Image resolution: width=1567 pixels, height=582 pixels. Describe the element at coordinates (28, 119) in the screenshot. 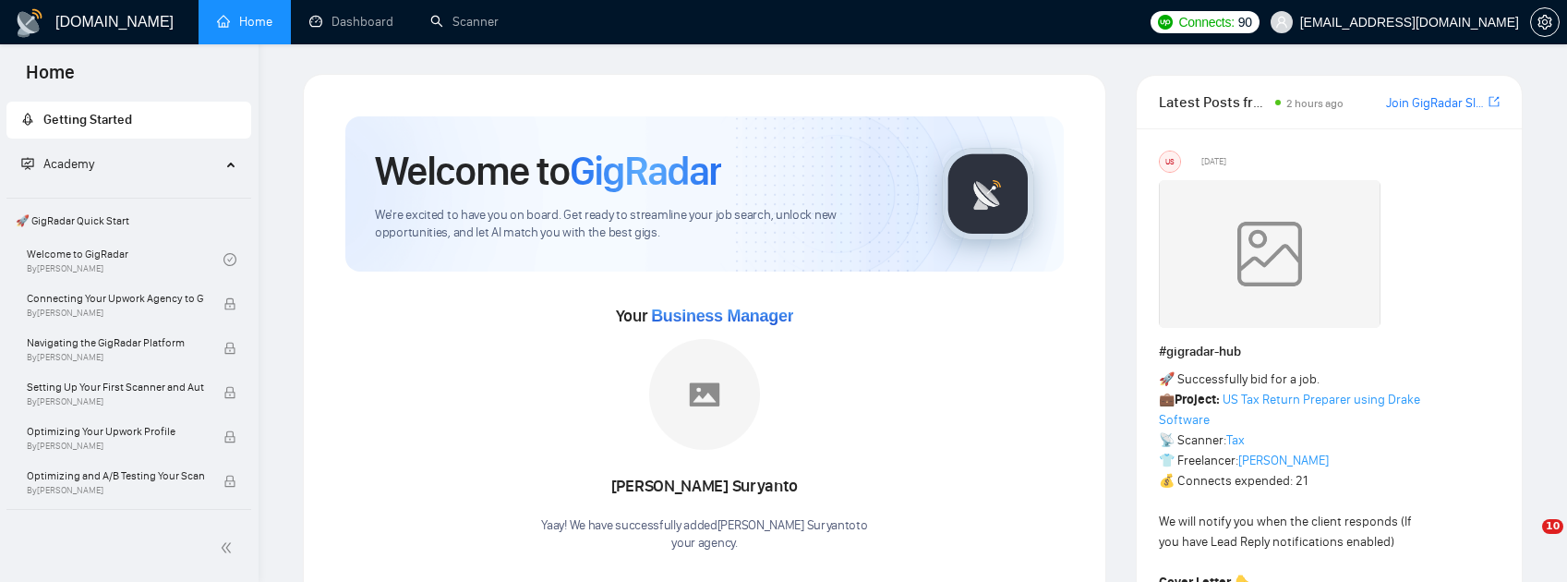

I see `span: rocket` at that location.